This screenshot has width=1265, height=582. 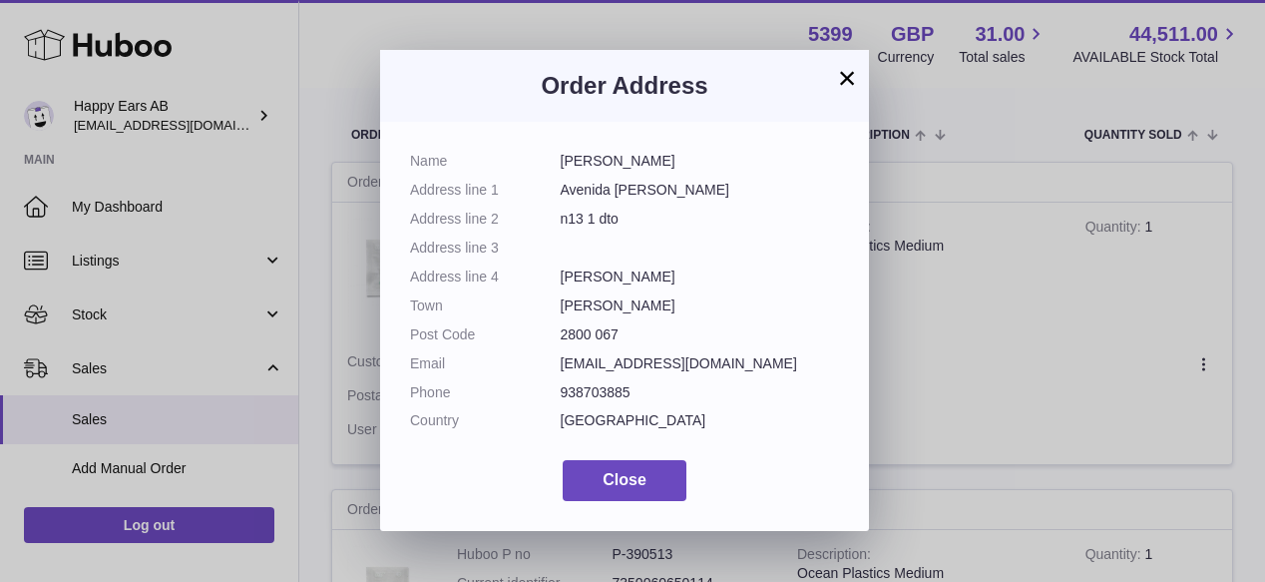 I want to click on dt: Address line 4, so click(x=485, y=276).